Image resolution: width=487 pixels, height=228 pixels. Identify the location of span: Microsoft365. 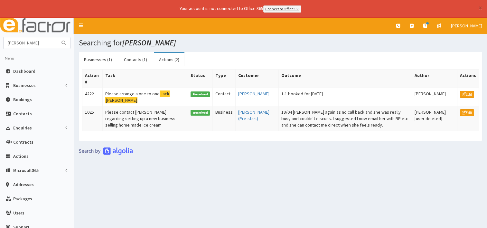
(26, 170).